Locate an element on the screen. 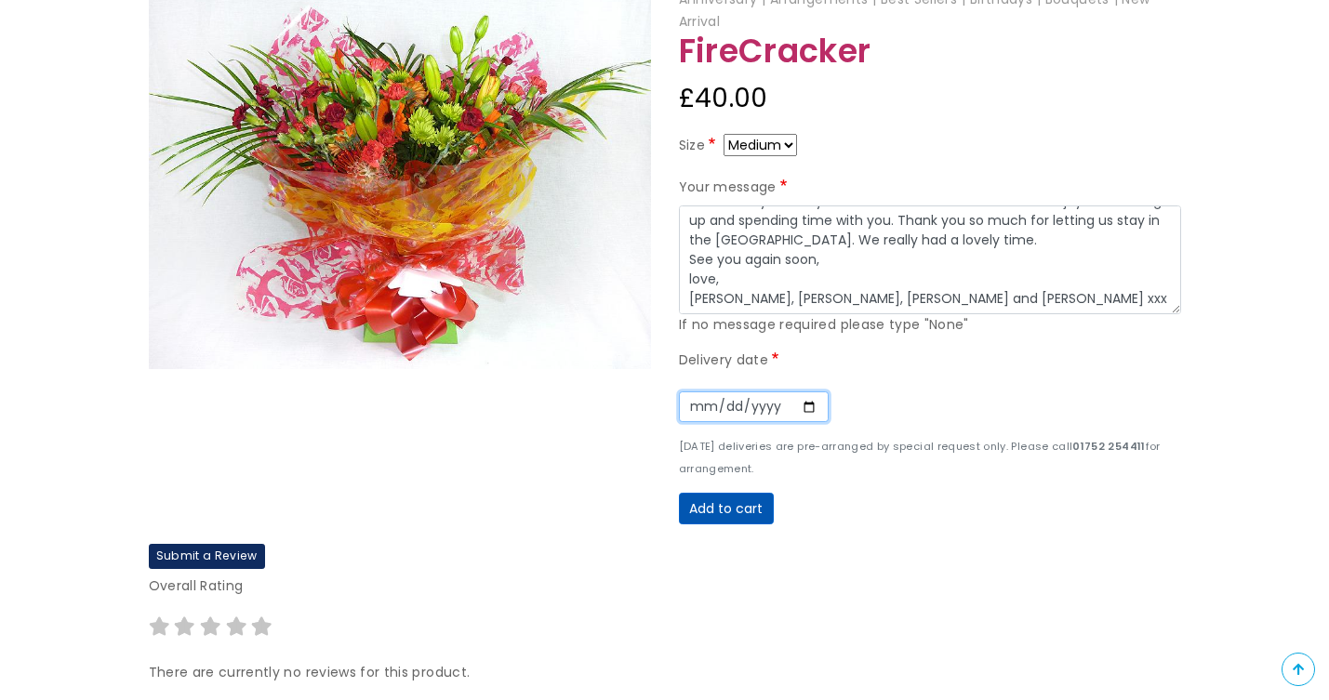 The height and width of the screenshot is (700, 1329). label: Delivery date is located at coordinates (731, 361).